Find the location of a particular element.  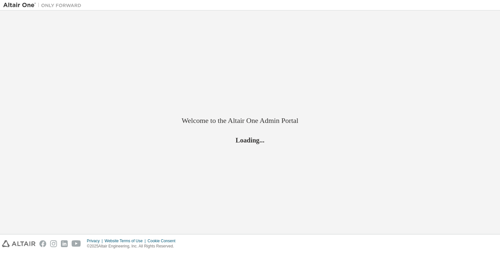

img: altair_logo.svg is located at coordinates (19, 243).